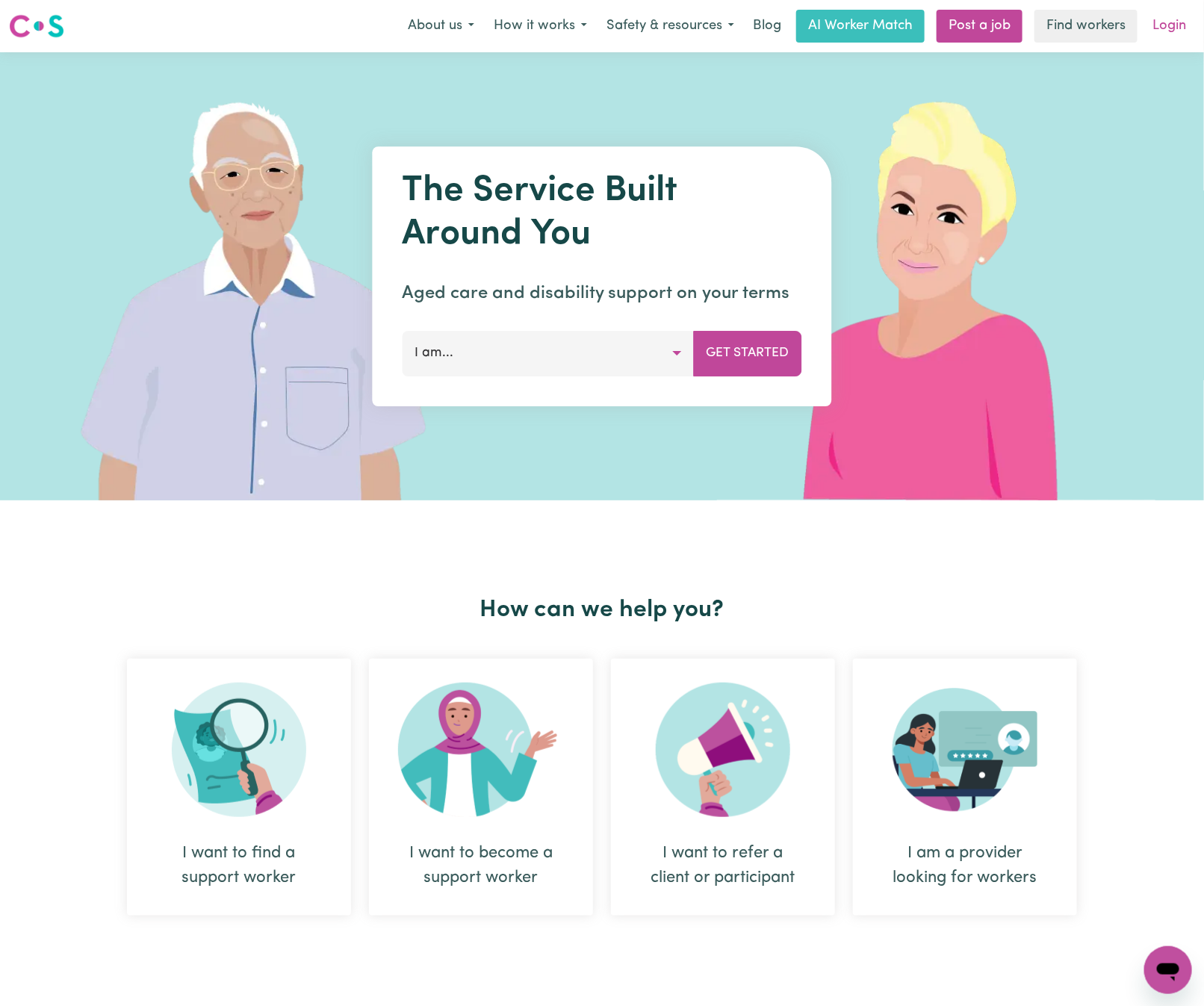 The width and height of the screenshot is (1204, 1006). I want to click on img: Become Worker, so click(481, 750).